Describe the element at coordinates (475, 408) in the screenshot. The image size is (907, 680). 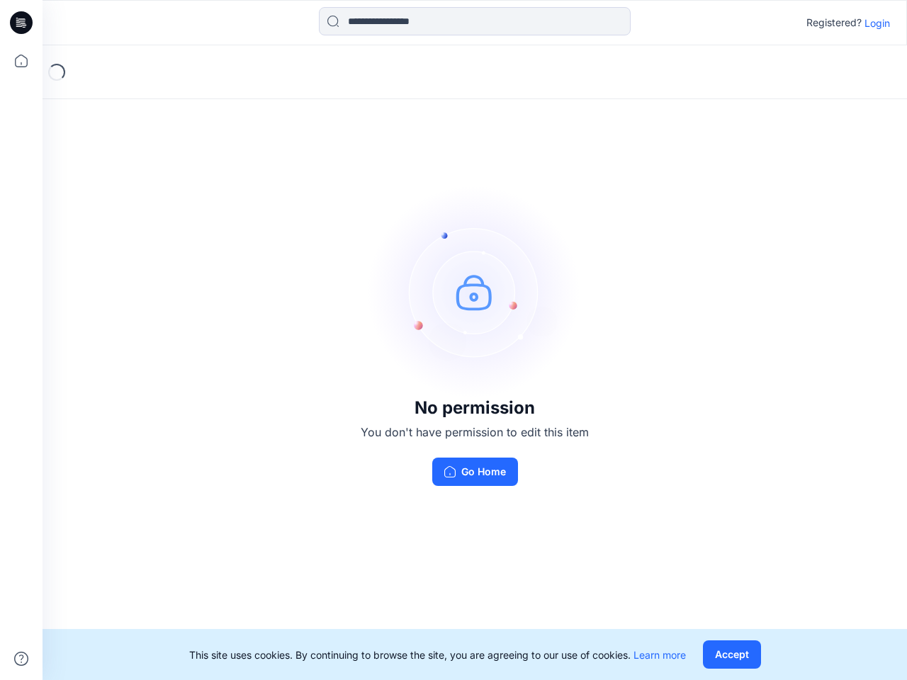
I see `h3: No permission` at that location.